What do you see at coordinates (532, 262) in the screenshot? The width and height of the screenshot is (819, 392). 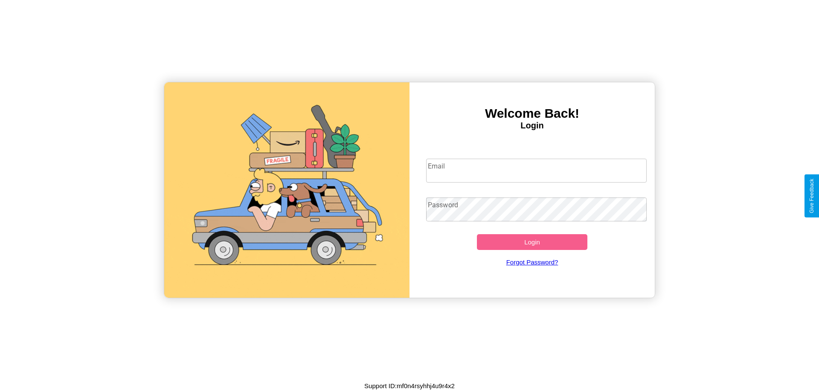 I see `a: Forgot Password?` at bounding box center [532, 262].